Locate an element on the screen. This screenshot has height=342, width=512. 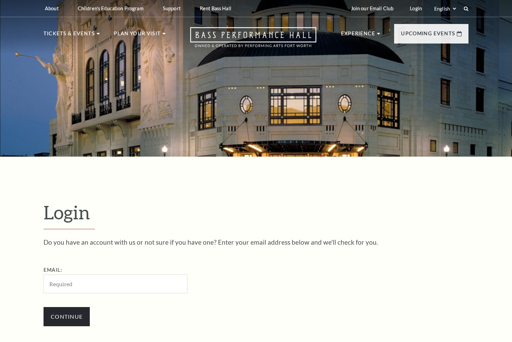
input: Continue is located at coordinates (66, 317).